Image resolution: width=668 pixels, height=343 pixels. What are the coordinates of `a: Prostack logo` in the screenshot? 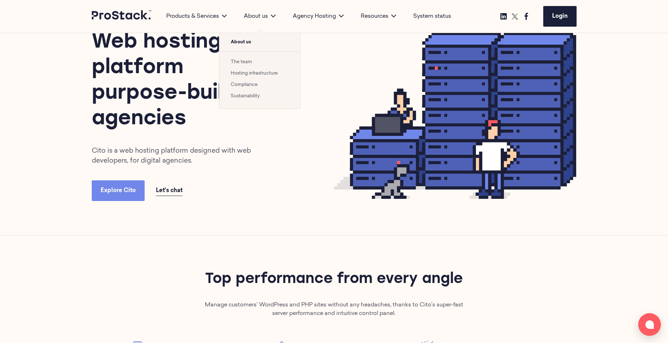 It's located at (122, 16).